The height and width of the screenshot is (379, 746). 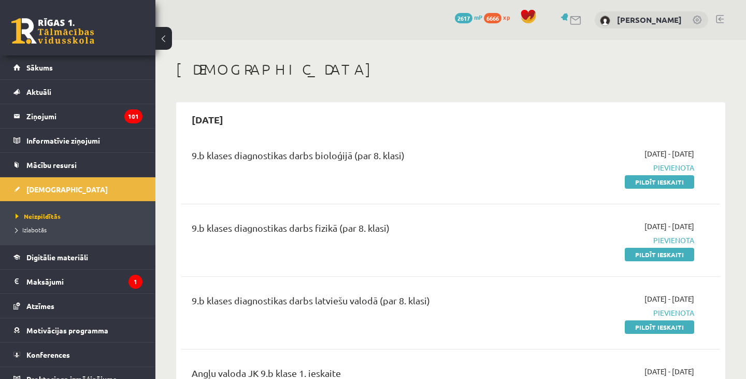 What do you see at coordinates (67, 330) in the screenshot?
I see `span: Motivācijas programma` at bounding box center [67, 330].